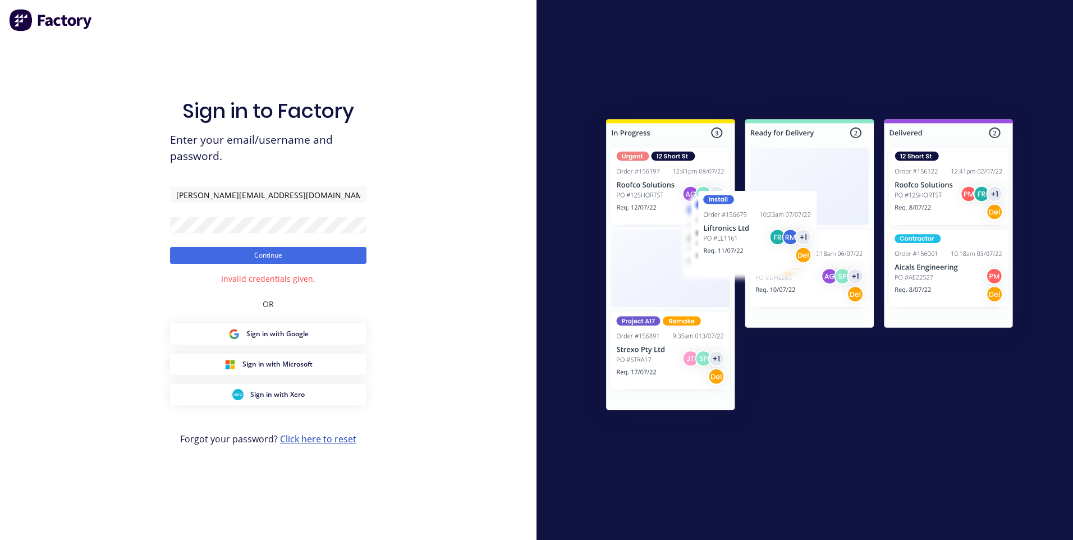  I want to click on img: Factory, so click(51, 20).